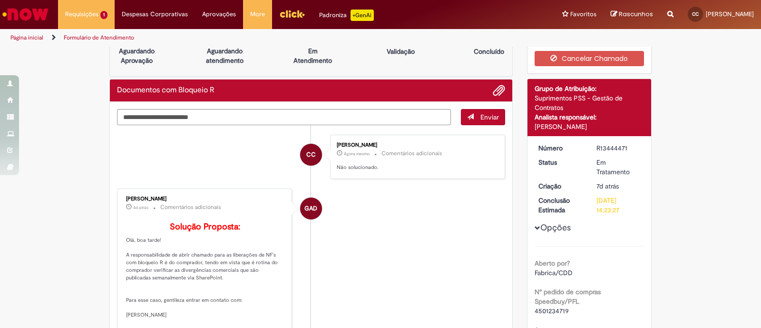 Image resolution: width=761 pixels, height=328 pixels. Describe the element at coordinates (357, 154) in the screenshot. I see `time: 01/09/2025 09:42:11` at that location.